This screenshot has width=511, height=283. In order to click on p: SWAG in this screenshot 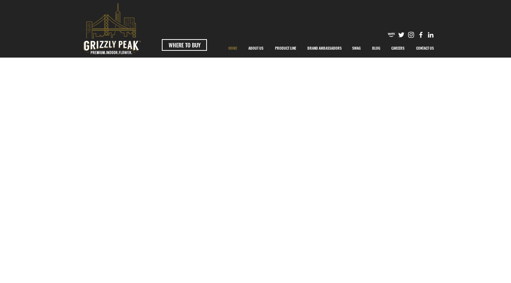, I will do `click(356, 48)`.